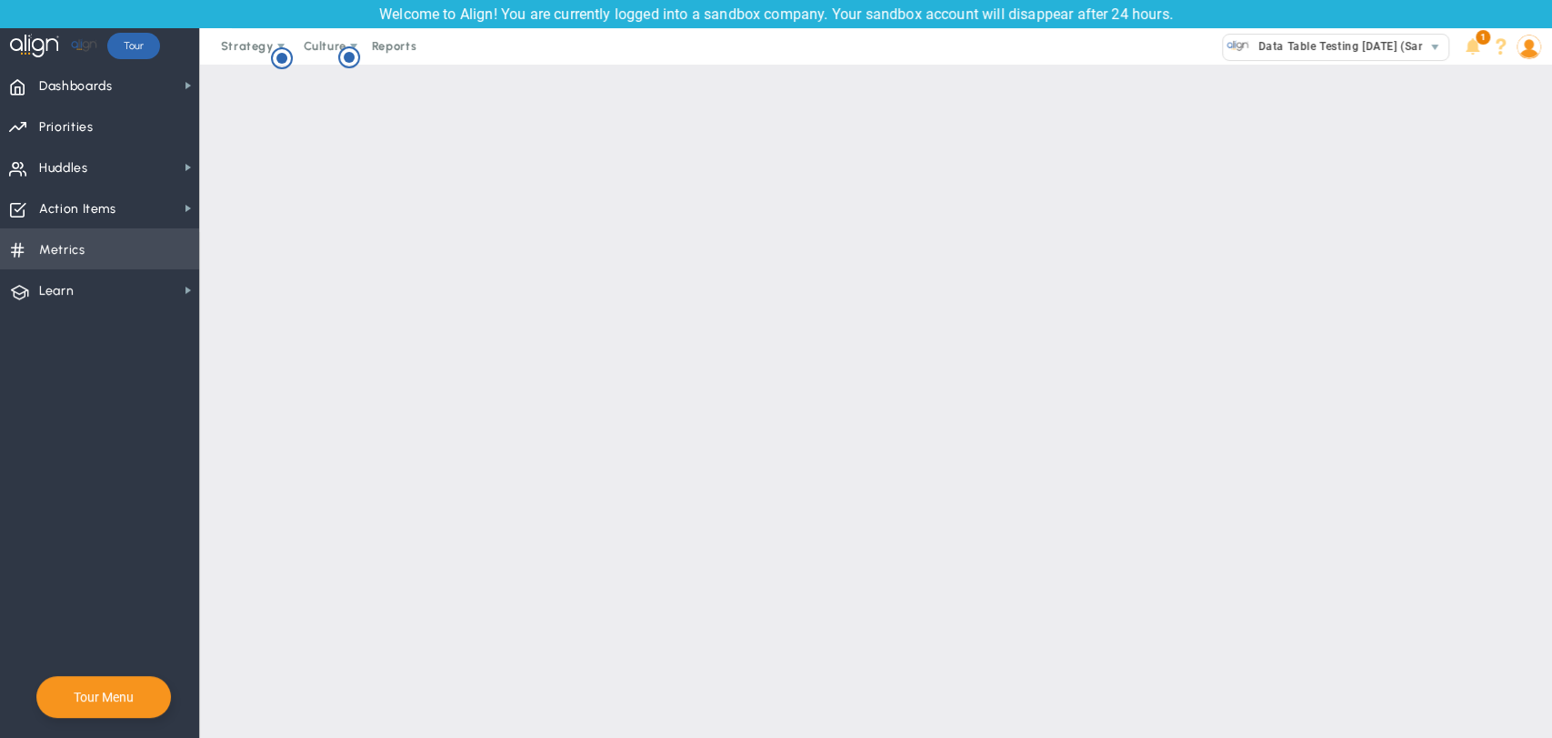 The width and height of the screenshot is (1552, 738). What do you see at coordinates (1529, 46) in the screenshot?
I see `img: 205826.Person.photo` at bounding box center [1529, 46].